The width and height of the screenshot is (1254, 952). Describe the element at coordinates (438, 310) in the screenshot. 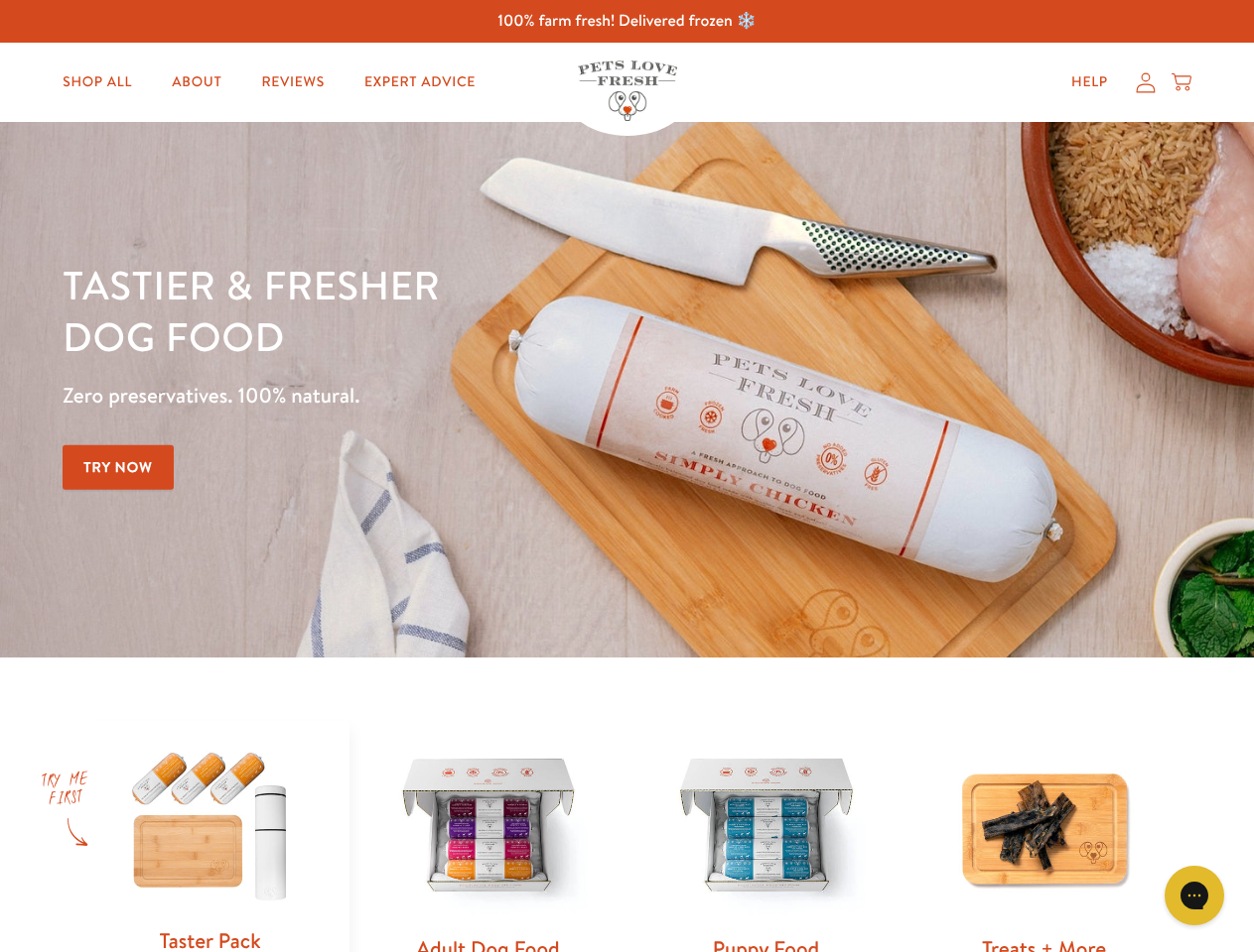

I see `h1: Tastier & fresher dog food` at that location.